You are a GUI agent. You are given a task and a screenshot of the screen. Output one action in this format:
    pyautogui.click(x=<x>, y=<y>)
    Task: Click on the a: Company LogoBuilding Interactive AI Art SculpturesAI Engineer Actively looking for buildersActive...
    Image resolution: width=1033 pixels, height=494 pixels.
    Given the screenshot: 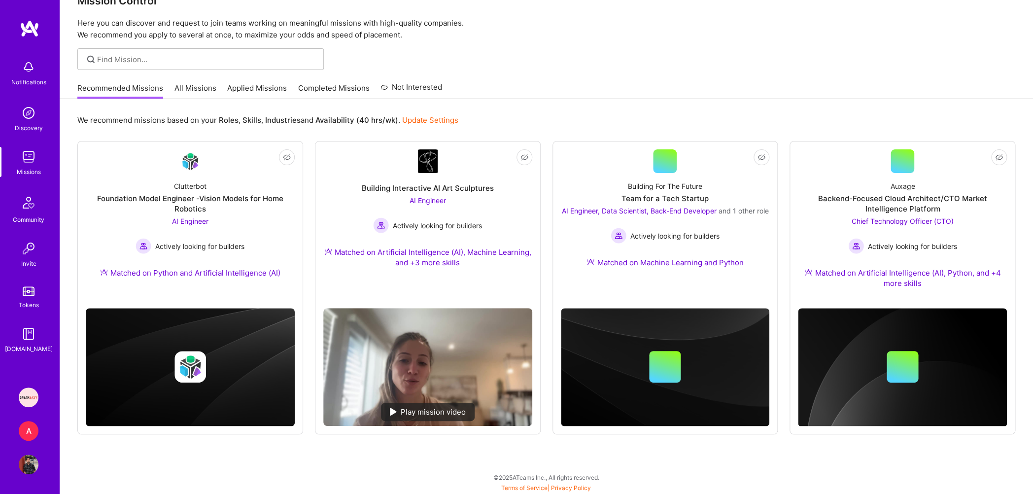 What is the action you would take?
    pyautogui.click(x=428, y=225)
    